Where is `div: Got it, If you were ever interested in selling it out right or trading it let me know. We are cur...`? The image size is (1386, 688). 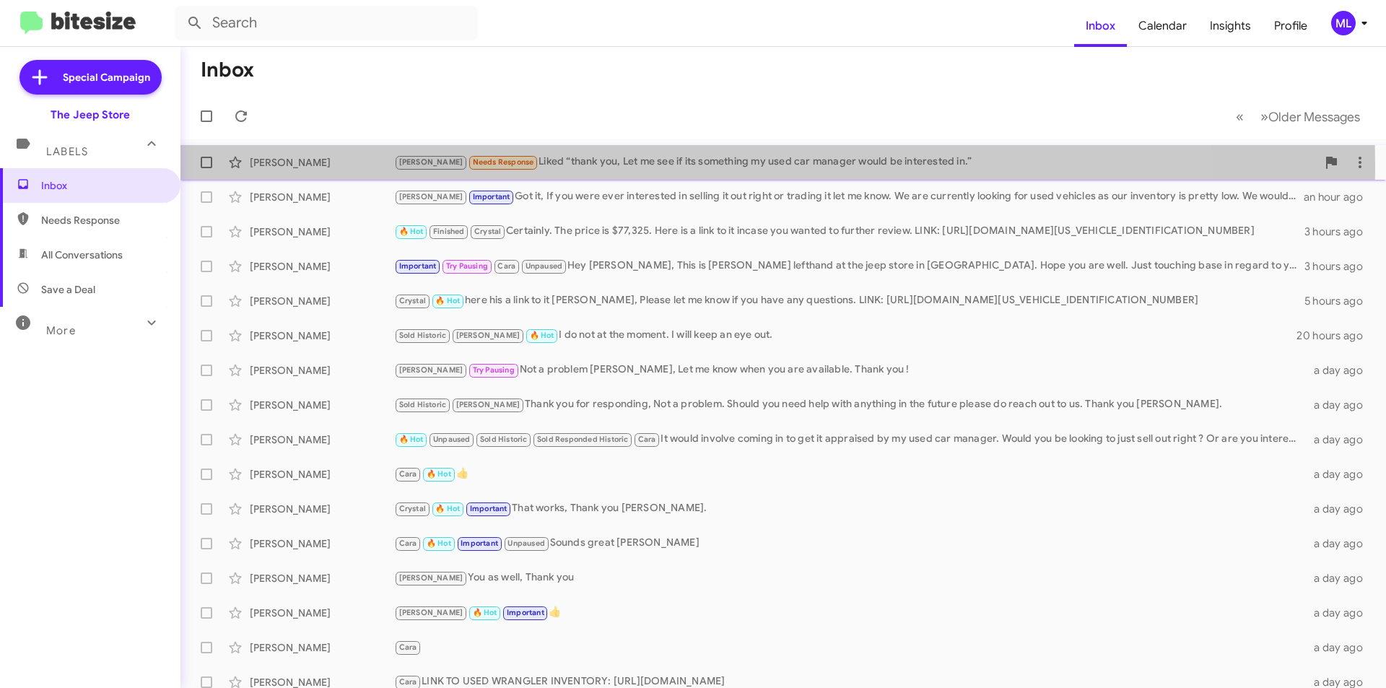 div: Got it, If you were ever interested in selling it out right or trading it let me know. We are cur... is located at coordinates (849, 196).